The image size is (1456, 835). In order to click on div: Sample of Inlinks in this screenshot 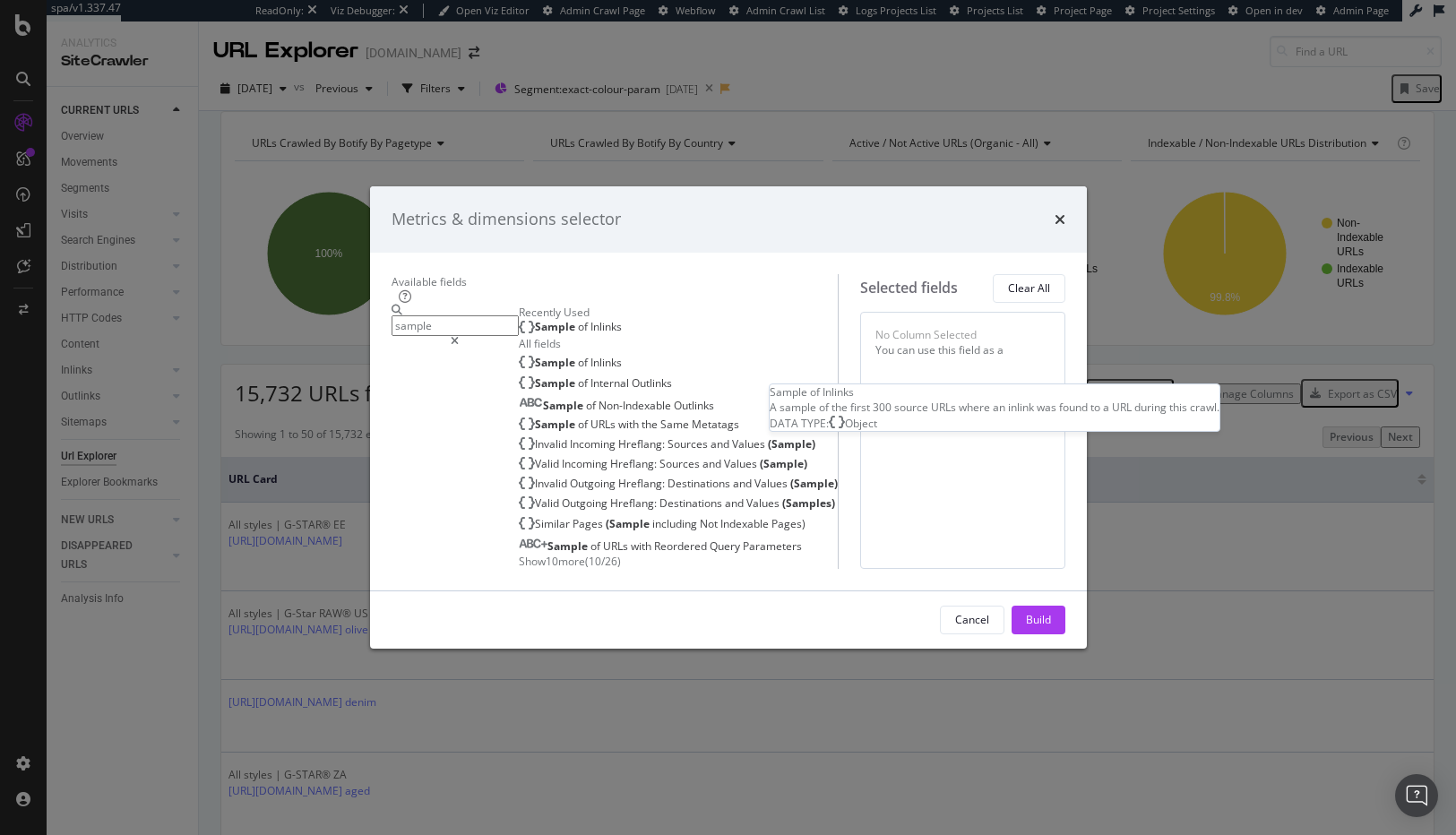, I will do `click(995, 391)`.